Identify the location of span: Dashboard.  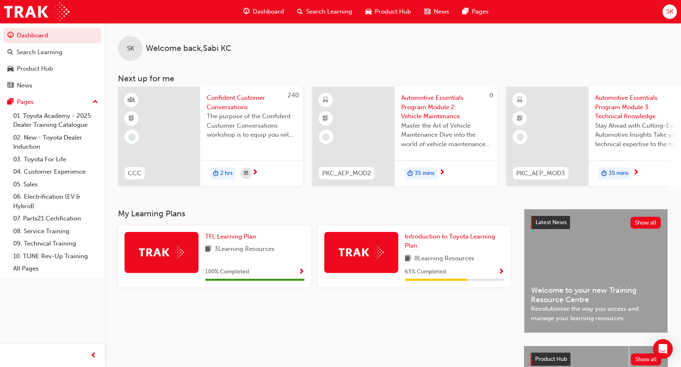
(268, 12).